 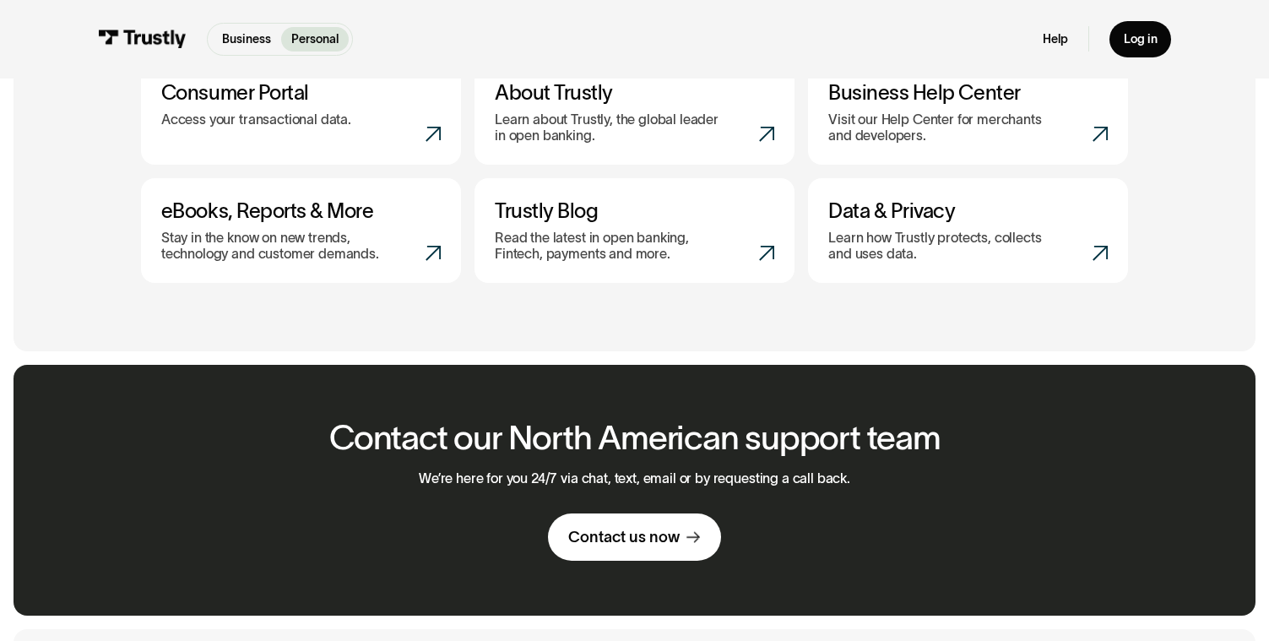 I want to click on p: Access your transactional data., so click(x=256, y=119).